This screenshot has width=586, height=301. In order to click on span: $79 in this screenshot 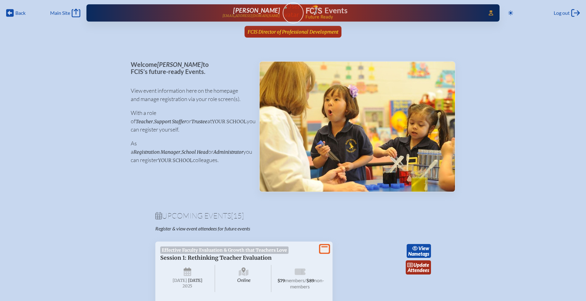, I will do `click(281, 280)`.